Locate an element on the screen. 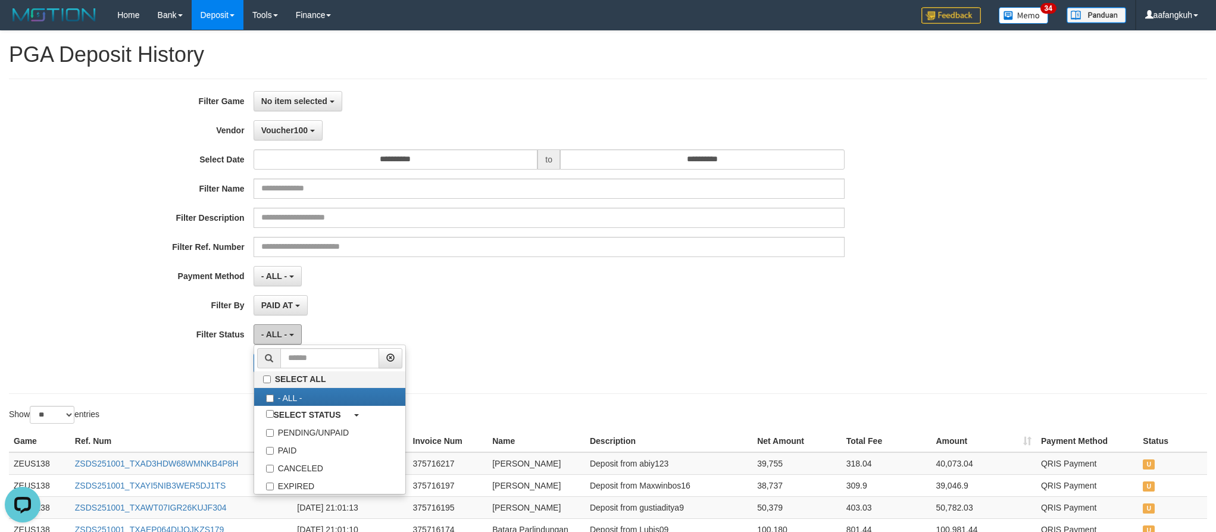 This screenshot has width=1216, height=532. label: EXPIRED is located at coordinates (330, 485).